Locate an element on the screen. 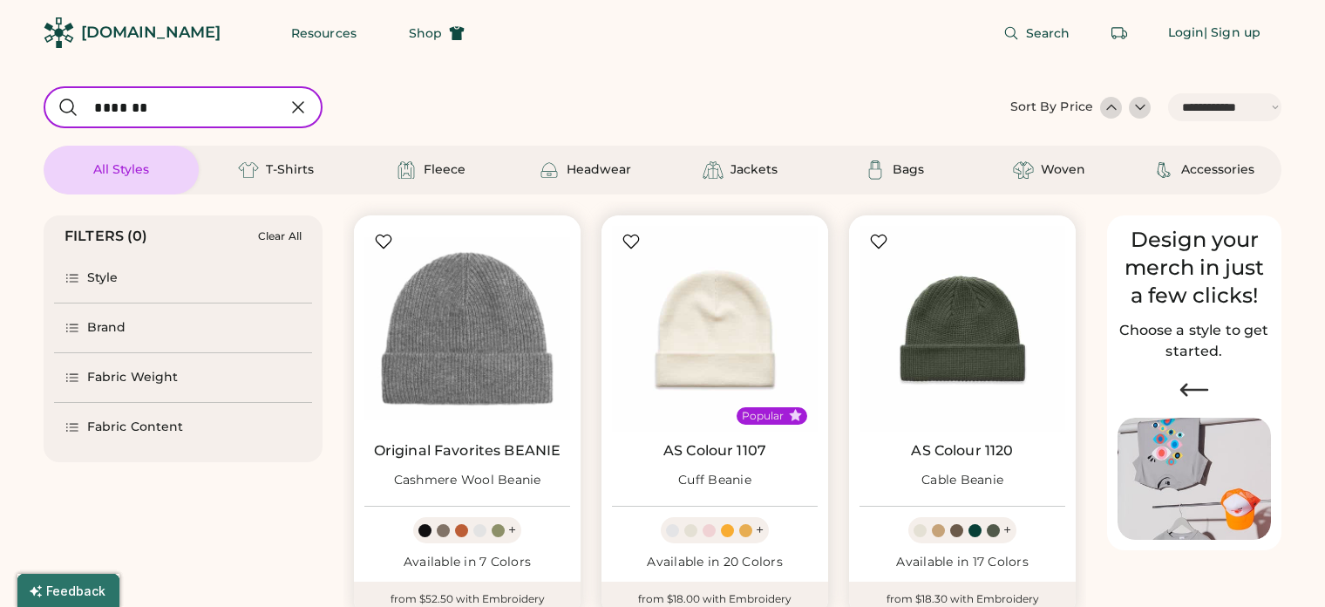 This screenshot has height=607, width=1325. a: AS Colour 1120 is located at coordinates (962, 451).